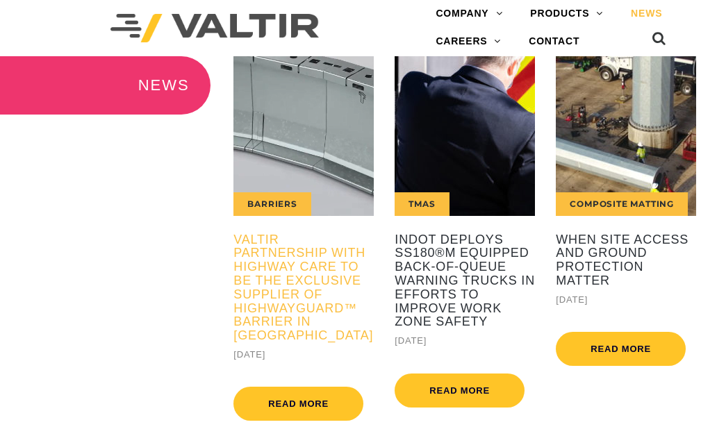  Describe the element at coordinates (215, 28) in the screenshot. I see `img: Valtir` at that location.